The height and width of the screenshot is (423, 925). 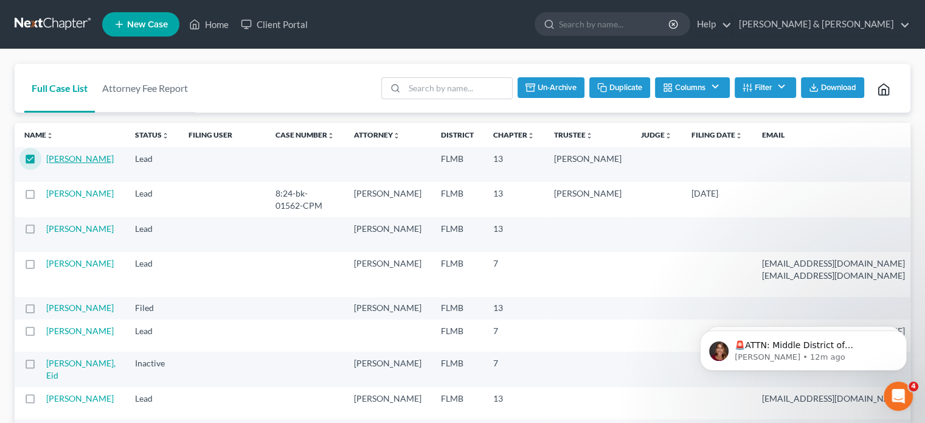 What do you see at coordinates (274, 24) in the screenshot?
I see `a: Client Portal` at bounding box center [274, 24].